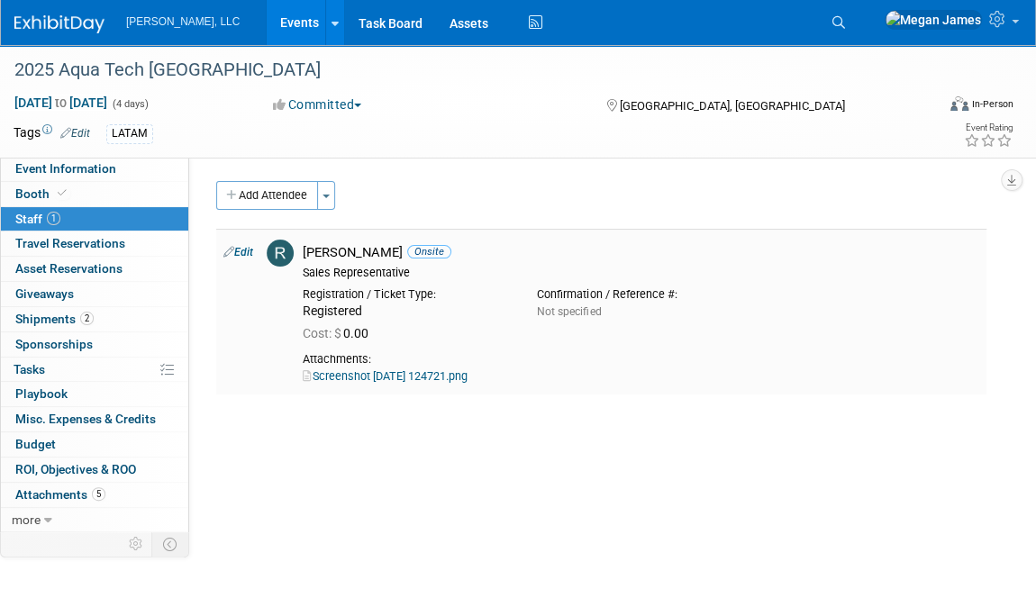  I want to click on a: Shipments2, so click(95, 319).